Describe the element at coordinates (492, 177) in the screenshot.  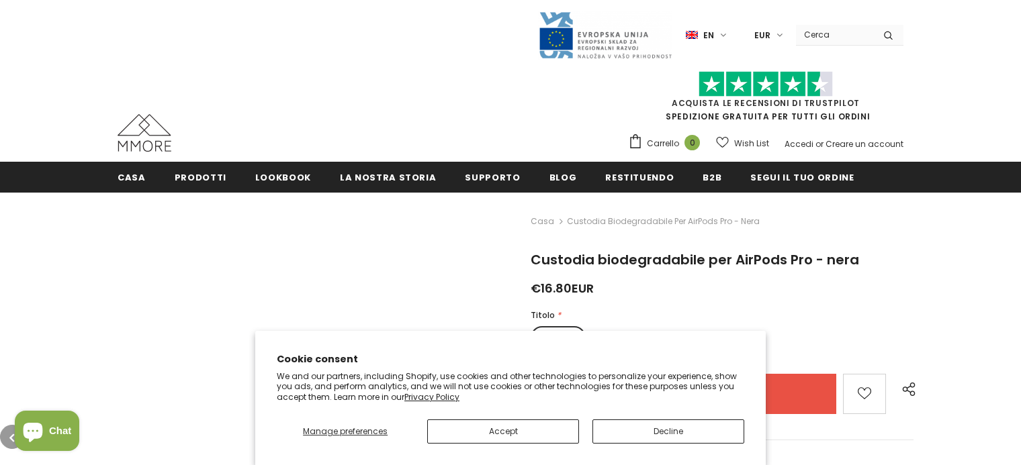
I see `span: supporto` at that location.